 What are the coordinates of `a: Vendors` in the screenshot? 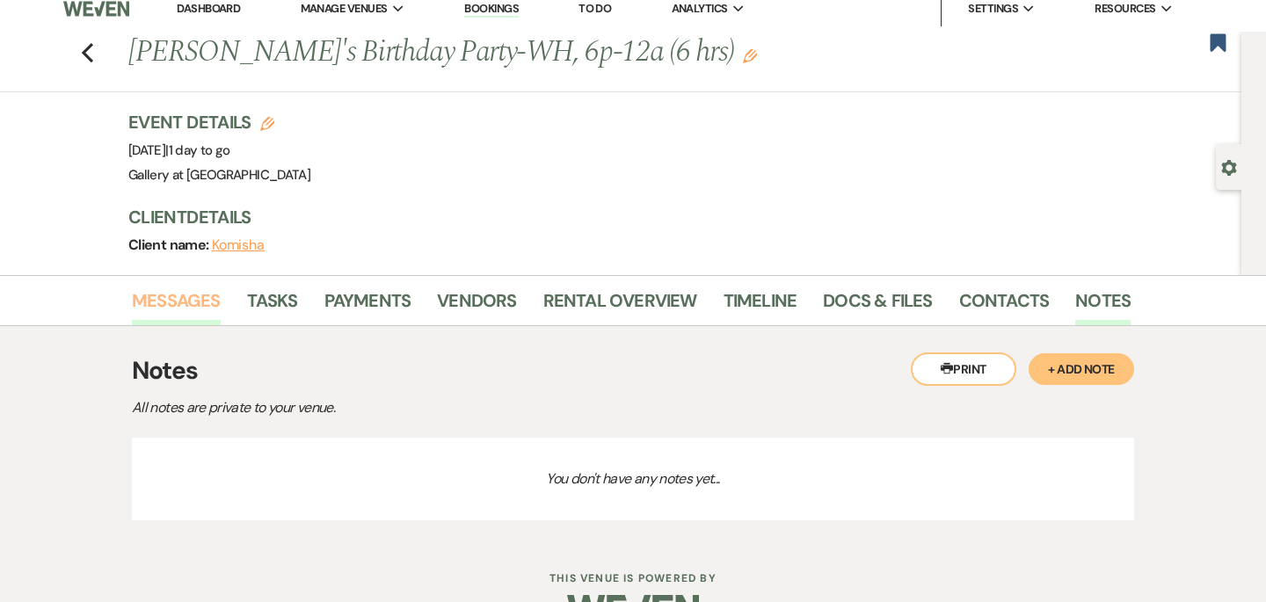 It's located at (477, 306).